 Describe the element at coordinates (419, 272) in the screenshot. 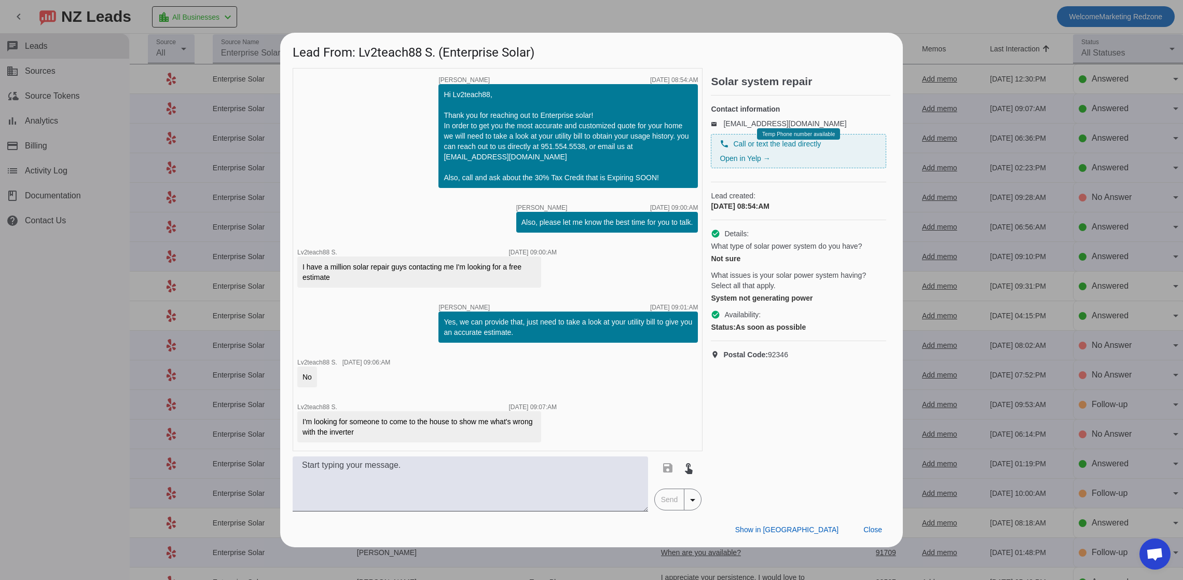

I see `div: I have a million solar repair guys contacting me I'm looking for a free estimate` at that location.